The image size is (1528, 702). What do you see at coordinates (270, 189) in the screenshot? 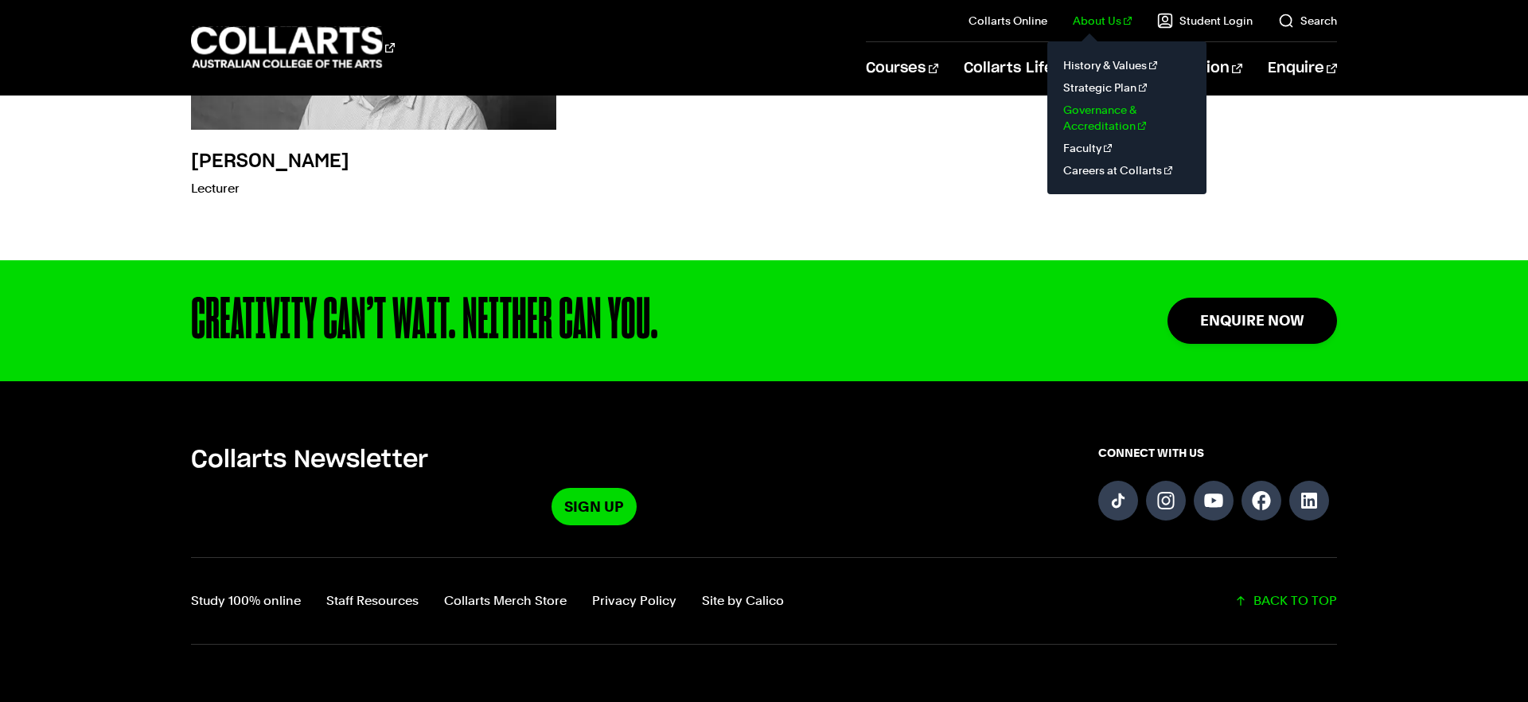
I see `p: Lecturer` at bounding box center [270, 189].